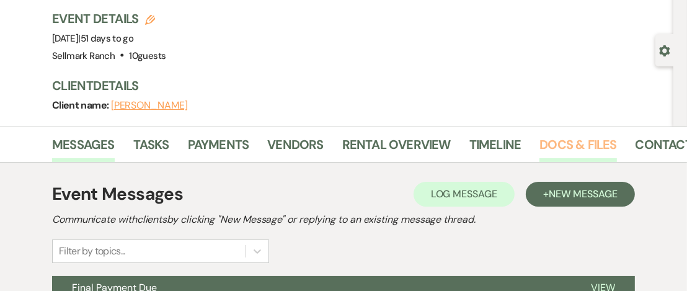 Image resolution: width=687 pixels, height=291 pixels. Describe the element at coordinates (578, 148) in the screenshot. I see `a: Docs & Files` at that location.